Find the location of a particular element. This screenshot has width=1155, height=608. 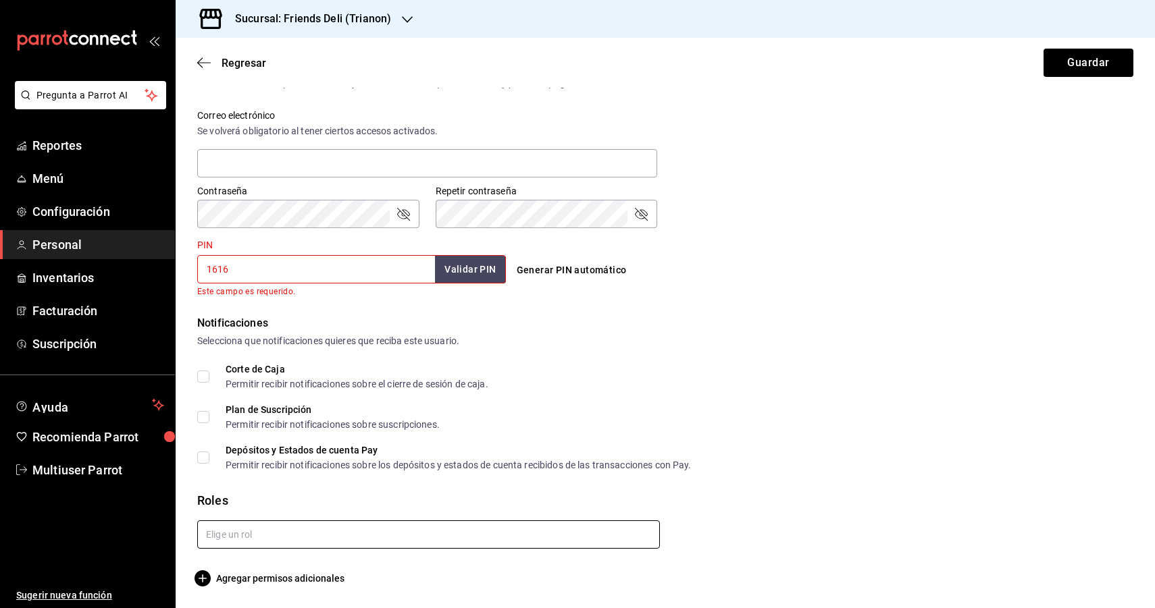

span: Menú is located at coordinates (98, 178).